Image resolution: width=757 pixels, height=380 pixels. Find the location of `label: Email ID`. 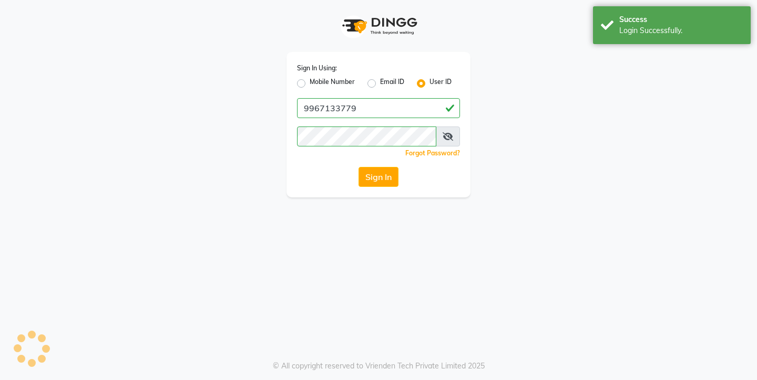

label: Email ID is located at coordinates (392, 84).